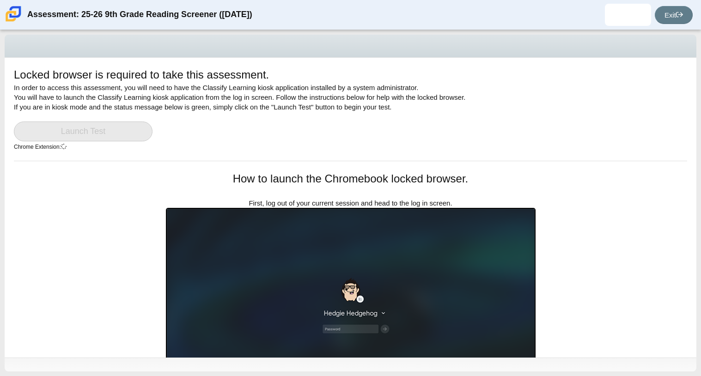 The height and width of the screenshot is (376, 701). Describe the element at coordinates (351, 179) in the screenshot. I see `h1: How to launch the Chromebook locked browser.` at that location.